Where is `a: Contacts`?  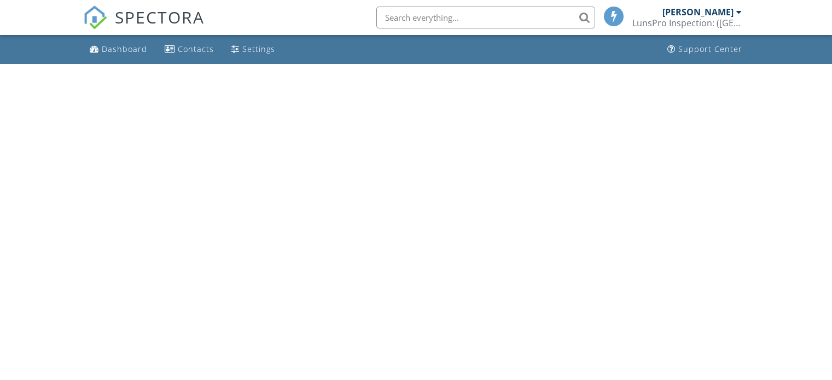
a: Contacts is located at coordinates (189, 49).